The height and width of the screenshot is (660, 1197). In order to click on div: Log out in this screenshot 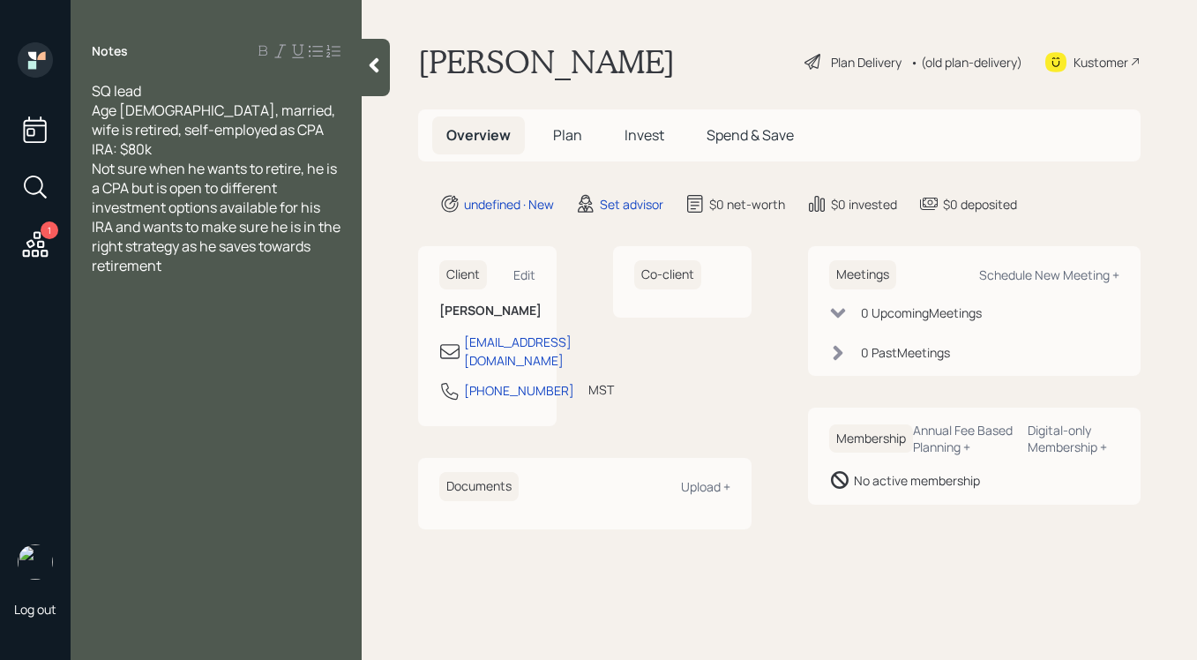, I will do `click(35, 609)`.